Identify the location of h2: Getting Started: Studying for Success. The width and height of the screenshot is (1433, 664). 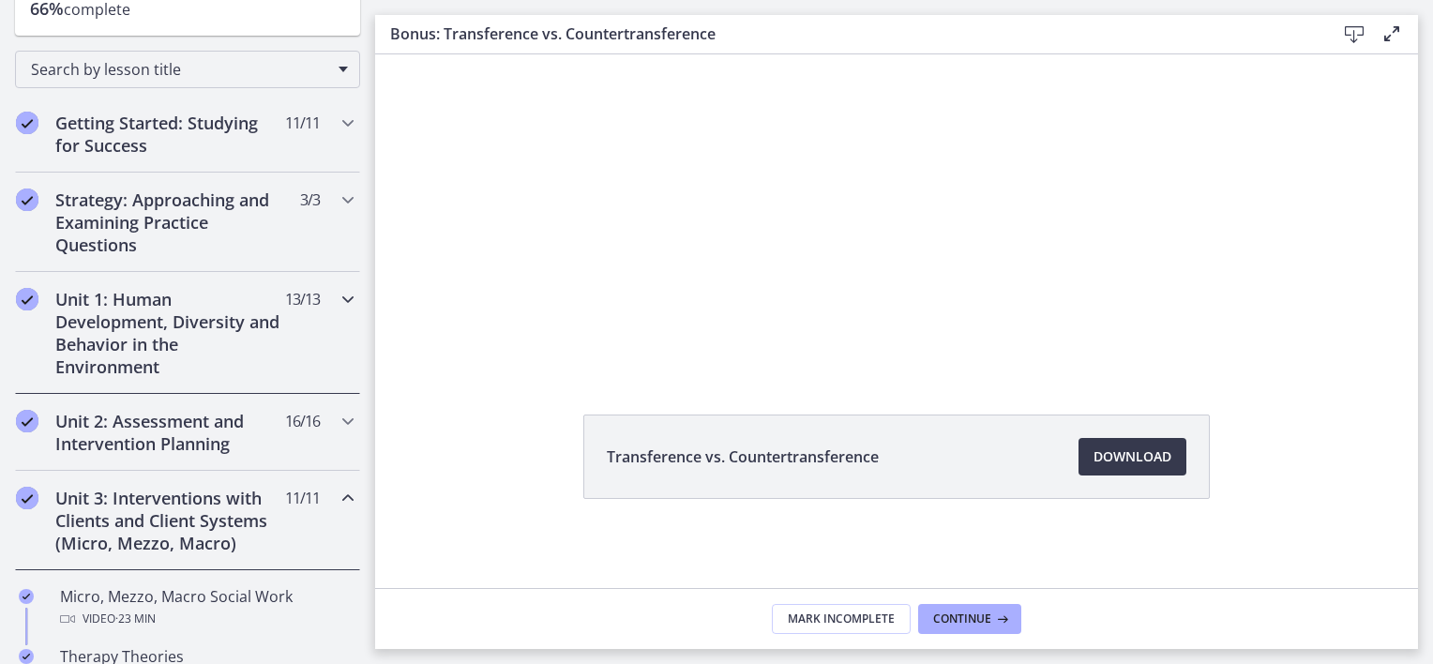
(170, 134).